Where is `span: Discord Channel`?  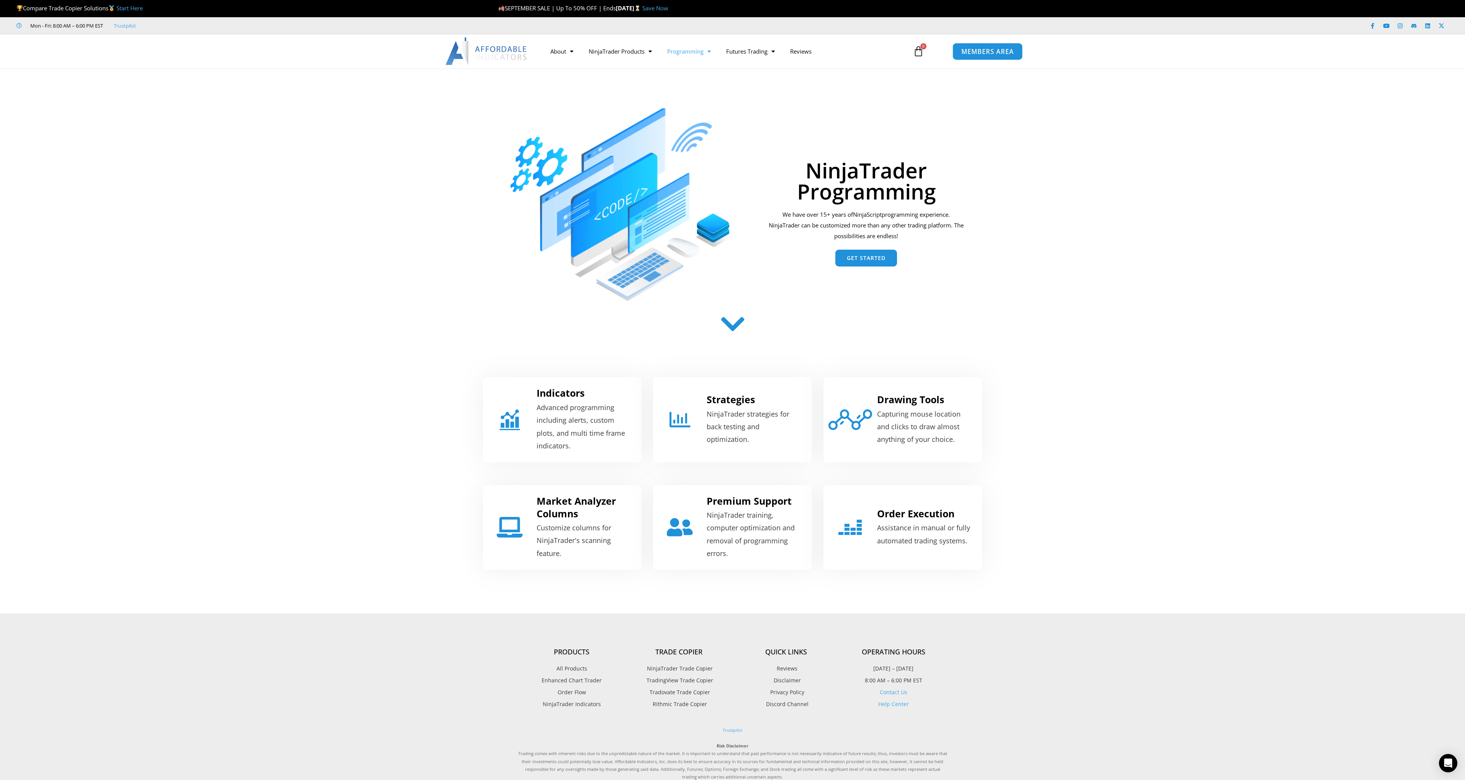 span: Discord Channel is located at coordinates (786, 704).